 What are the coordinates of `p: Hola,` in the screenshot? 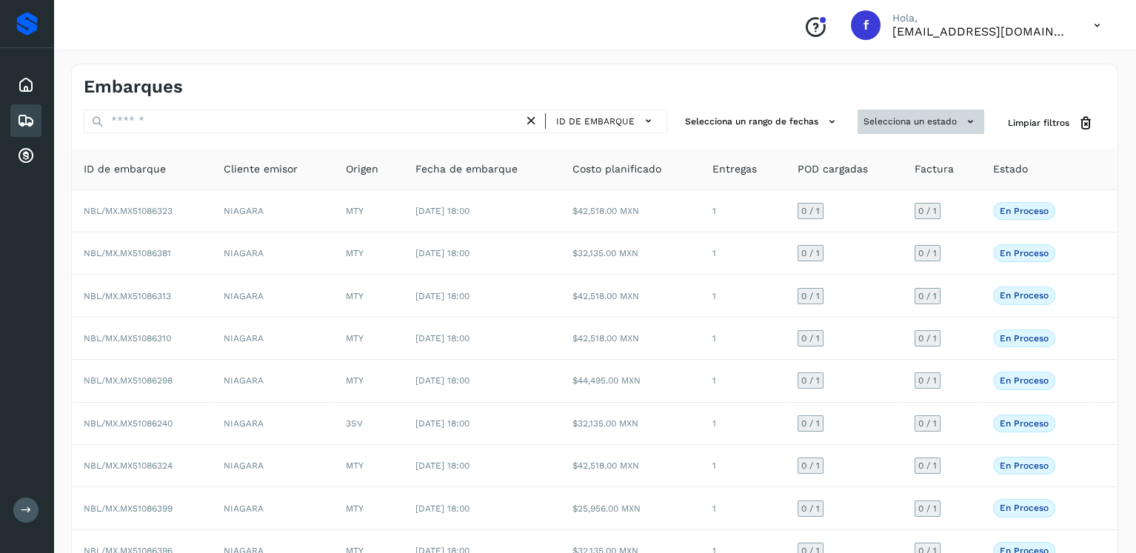 It's located at (981, 18).